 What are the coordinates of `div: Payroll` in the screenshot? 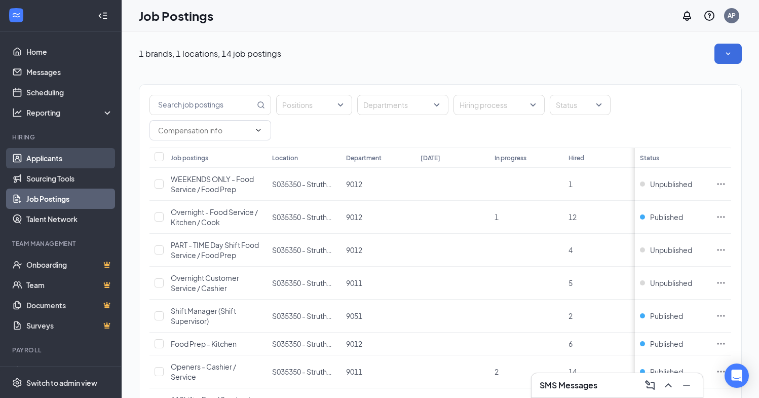 It's located at (61, 349).